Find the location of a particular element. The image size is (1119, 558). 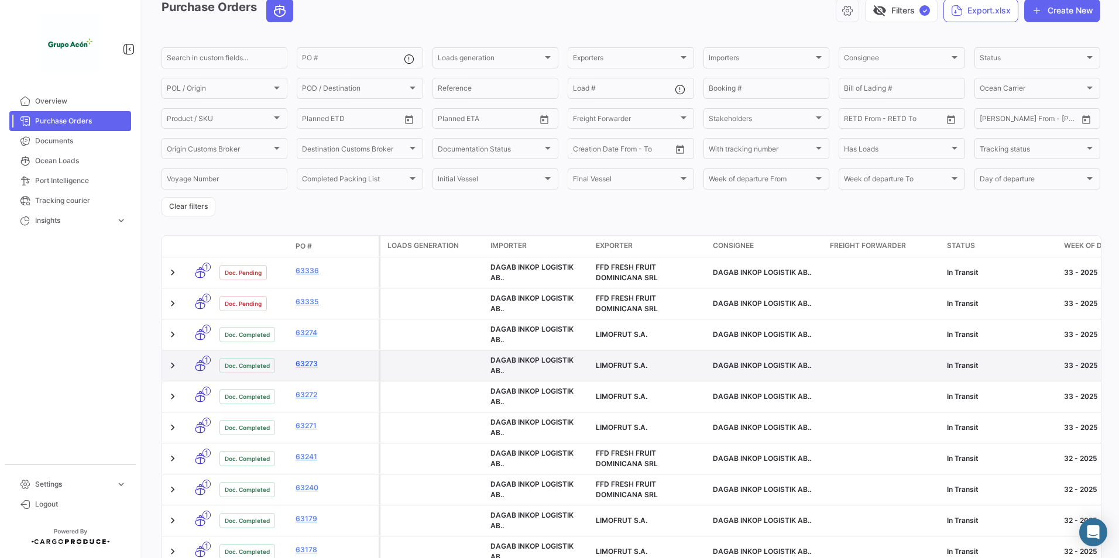

span: Purchase Orders is located at coordinates (81, 121).